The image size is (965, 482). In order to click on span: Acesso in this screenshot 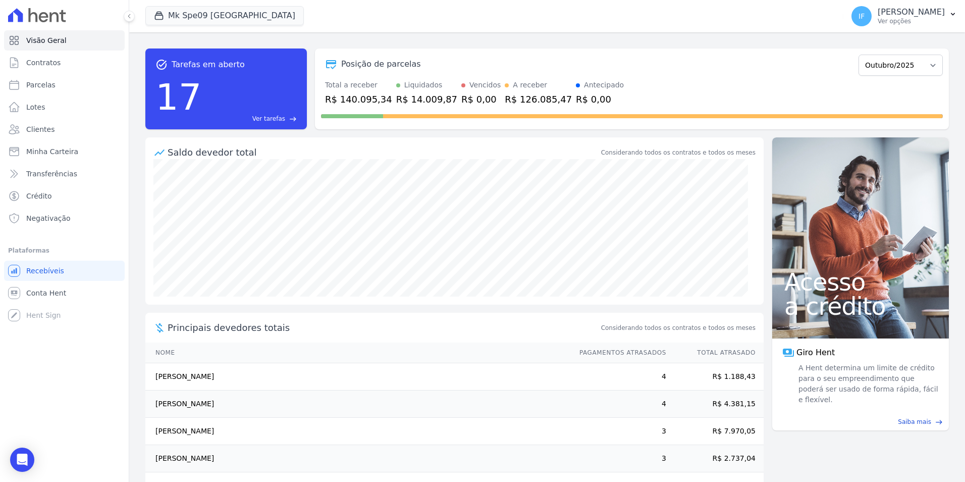, I will do `click(861, 282)`.